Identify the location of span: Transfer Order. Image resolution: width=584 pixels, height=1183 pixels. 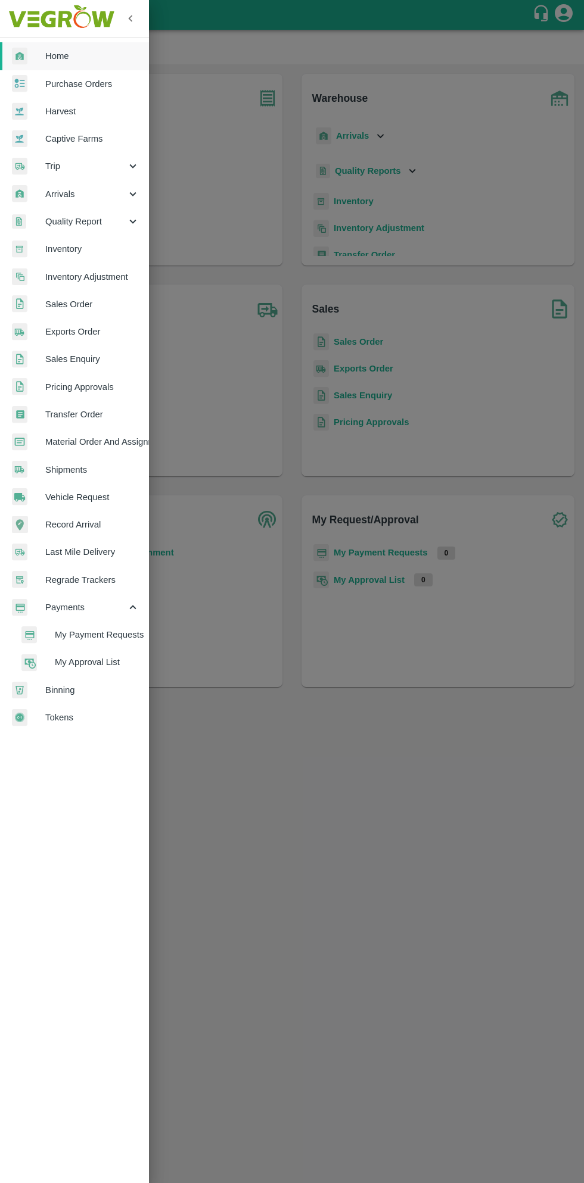
(92, 415).